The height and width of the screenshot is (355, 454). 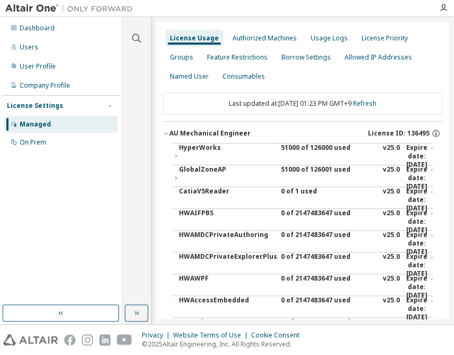 What do you see at coordinates (210, 133) in the screenshot?
I see `div: AU Mechanical Engineer` at bounding box center [210, 133].